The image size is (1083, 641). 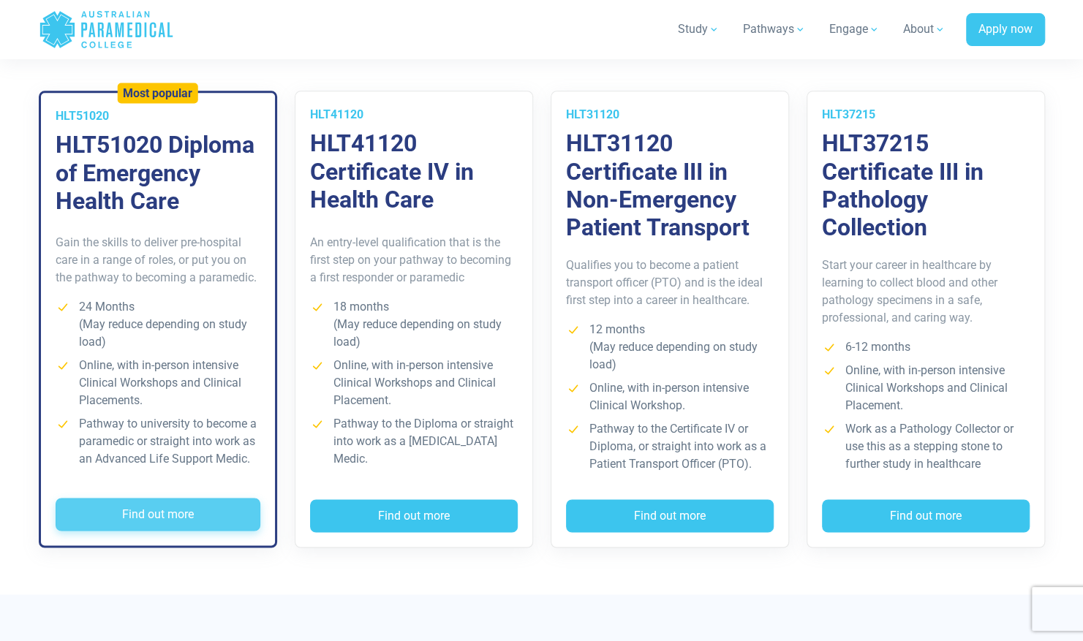 I want to click on li: Pathway to university to become a paramedic or straight into work as an Advanced Life Support Medic., so click(x=158, y=442).